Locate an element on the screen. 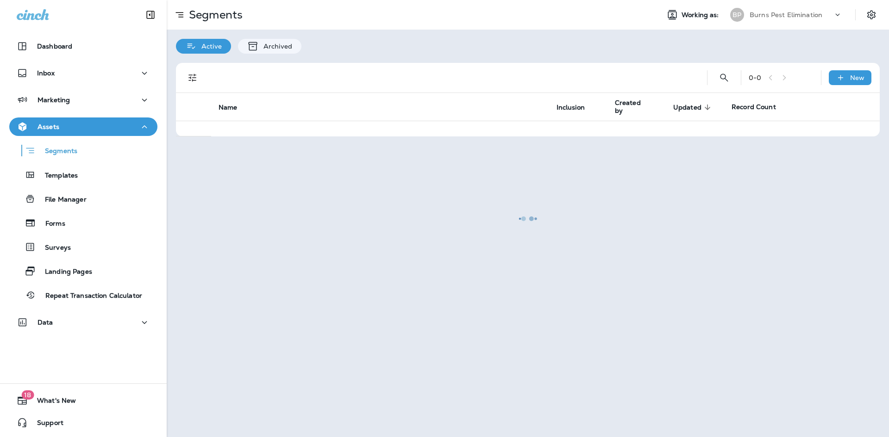 Image resolution: width=889 pixels, height=437 pixels. p: Templates is located at coordinates (56, 176).